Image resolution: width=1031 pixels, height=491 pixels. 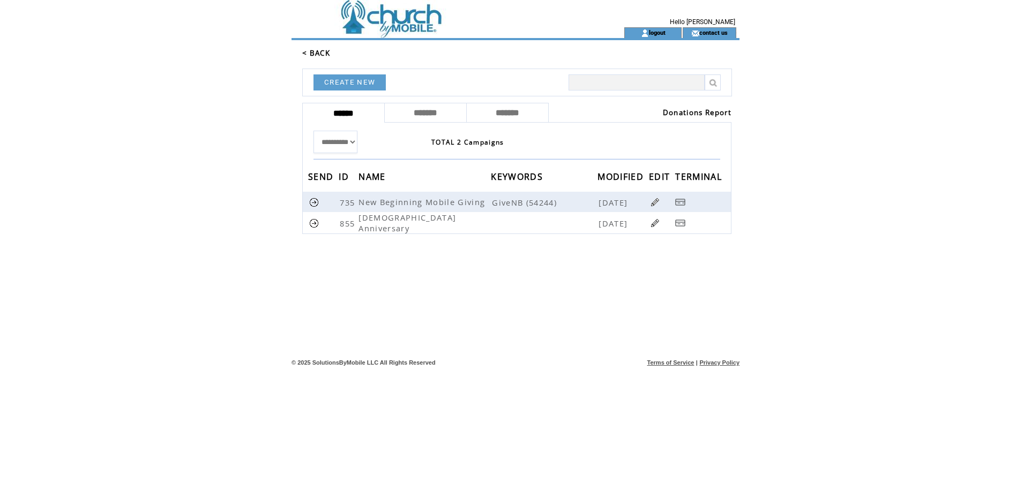 I want to click on span: 735, so click(x=348, y=203).